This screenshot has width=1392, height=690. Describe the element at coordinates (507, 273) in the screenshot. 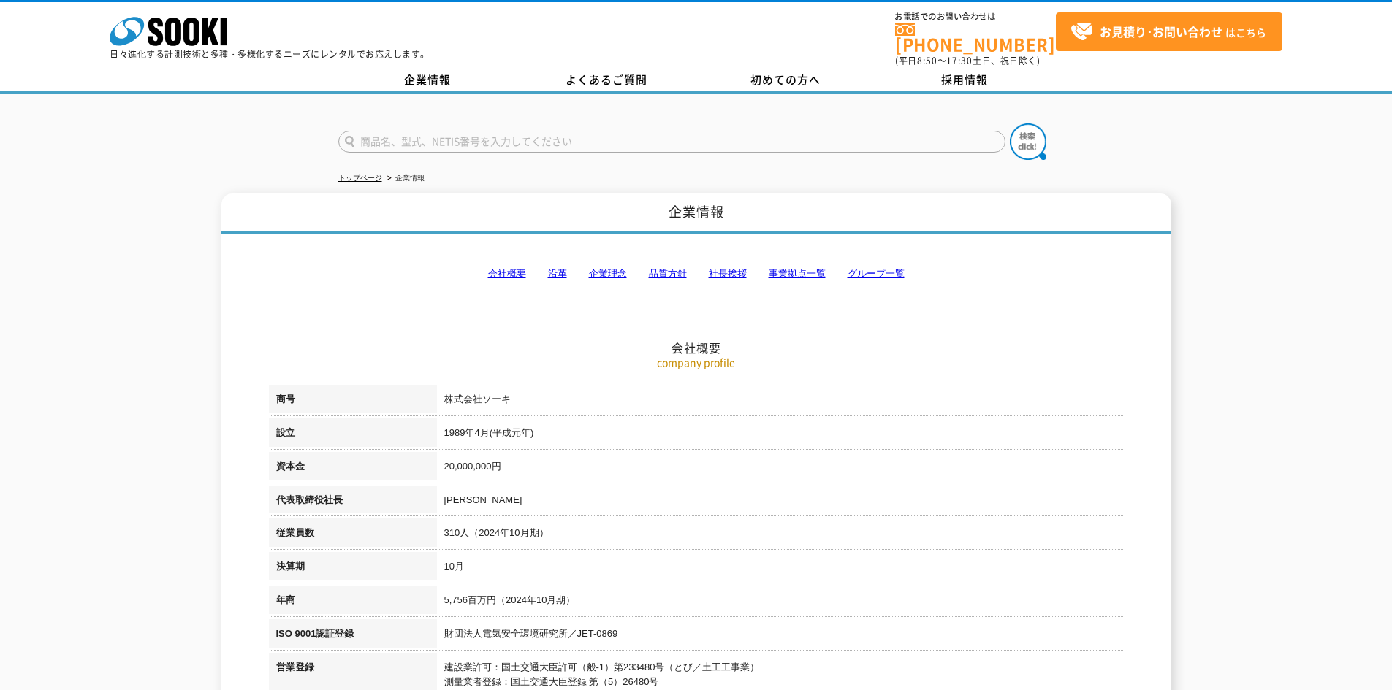

I see `a: 会社概要` at that location.